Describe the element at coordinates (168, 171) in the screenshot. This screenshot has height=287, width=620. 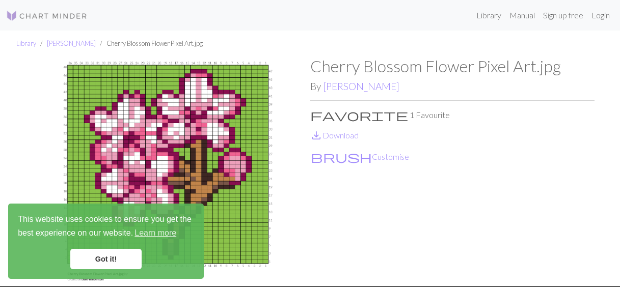
I see `img: Cherry Blossom Flower Pixel Art.jpg` at that location.